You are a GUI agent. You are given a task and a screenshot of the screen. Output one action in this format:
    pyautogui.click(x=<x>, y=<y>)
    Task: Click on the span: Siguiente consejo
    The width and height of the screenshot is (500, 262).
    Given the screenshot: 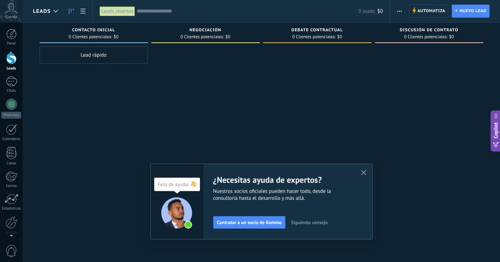 What is the action you would take?
    pyautogui.click(x=309, y=222)
    